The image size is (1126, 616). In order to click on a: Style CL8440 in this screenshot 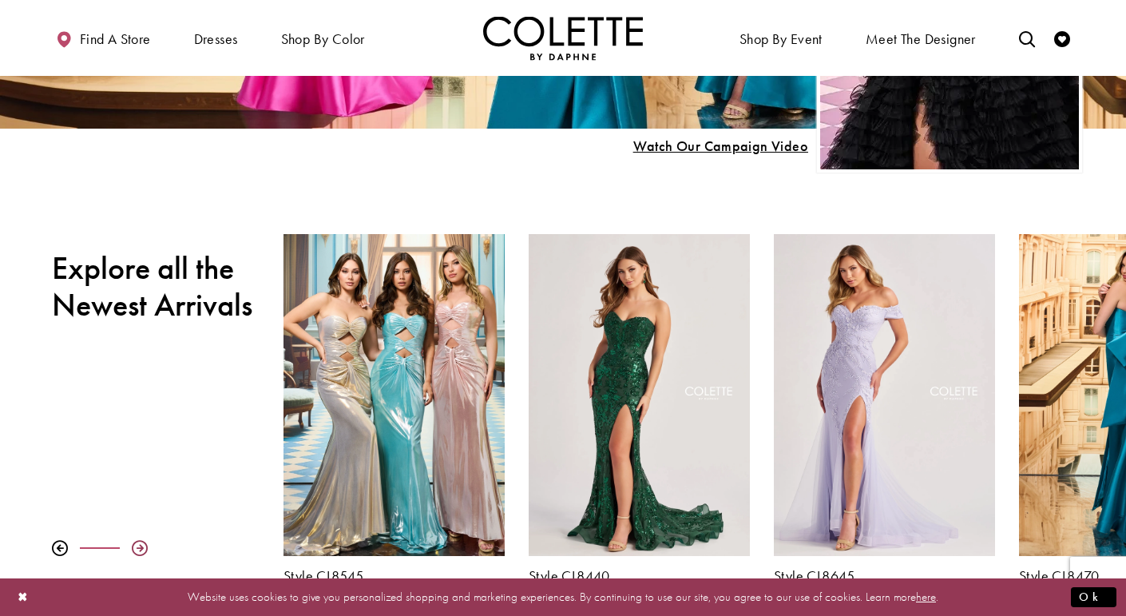, I will do `click(639, 576)`.